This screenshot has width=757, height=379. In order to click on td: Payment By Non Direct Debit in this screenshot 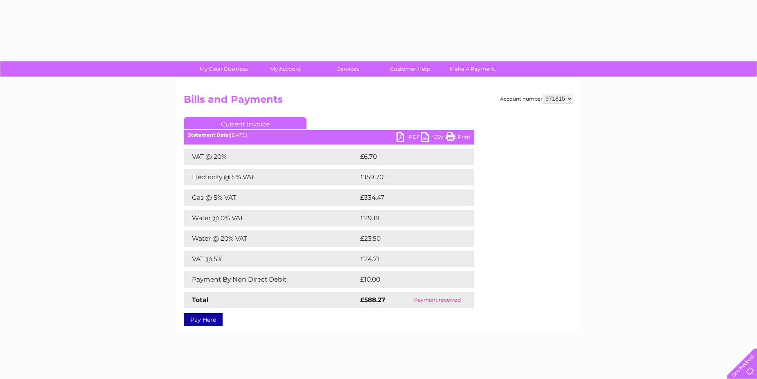, I will do `click(271, 279)`.